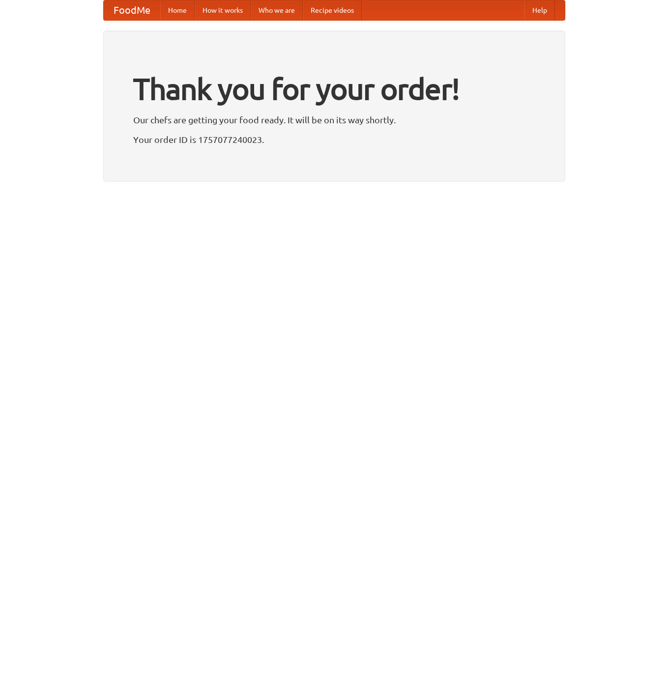  Describe the element at coordinates (540, 10) in the screenshot. I see `a: Help` at that location.